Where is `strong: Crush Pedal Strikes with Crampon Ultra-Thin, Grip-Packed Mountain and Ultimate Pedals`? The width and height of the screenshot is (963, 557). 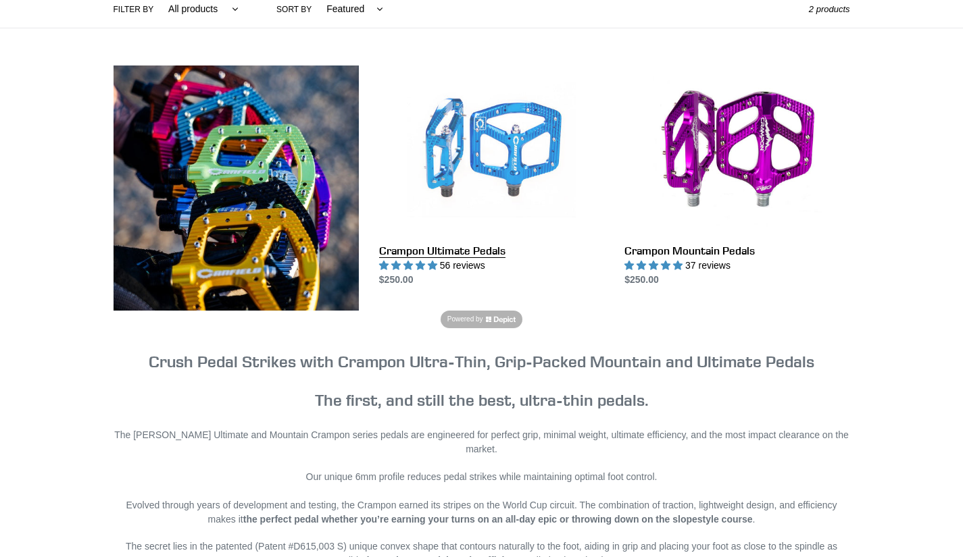 strong: Crush Pedal Strikes with Crampon Ultra-Thin, Grip-Packed Mountain and Ultimate Pedals is located at coordinates (481, 362).